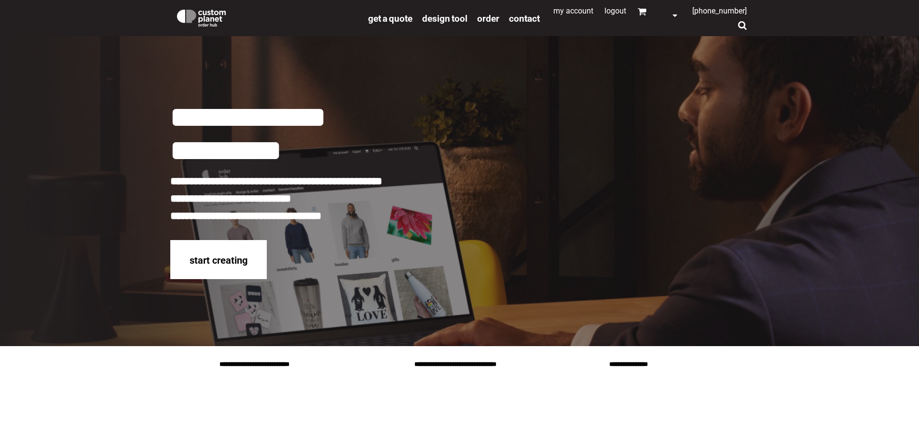 The image size is (919, 443). What do you see at coordinates (573, 11) in the screenshot?
I see `a: My Account` at bounding box center [573, 11].